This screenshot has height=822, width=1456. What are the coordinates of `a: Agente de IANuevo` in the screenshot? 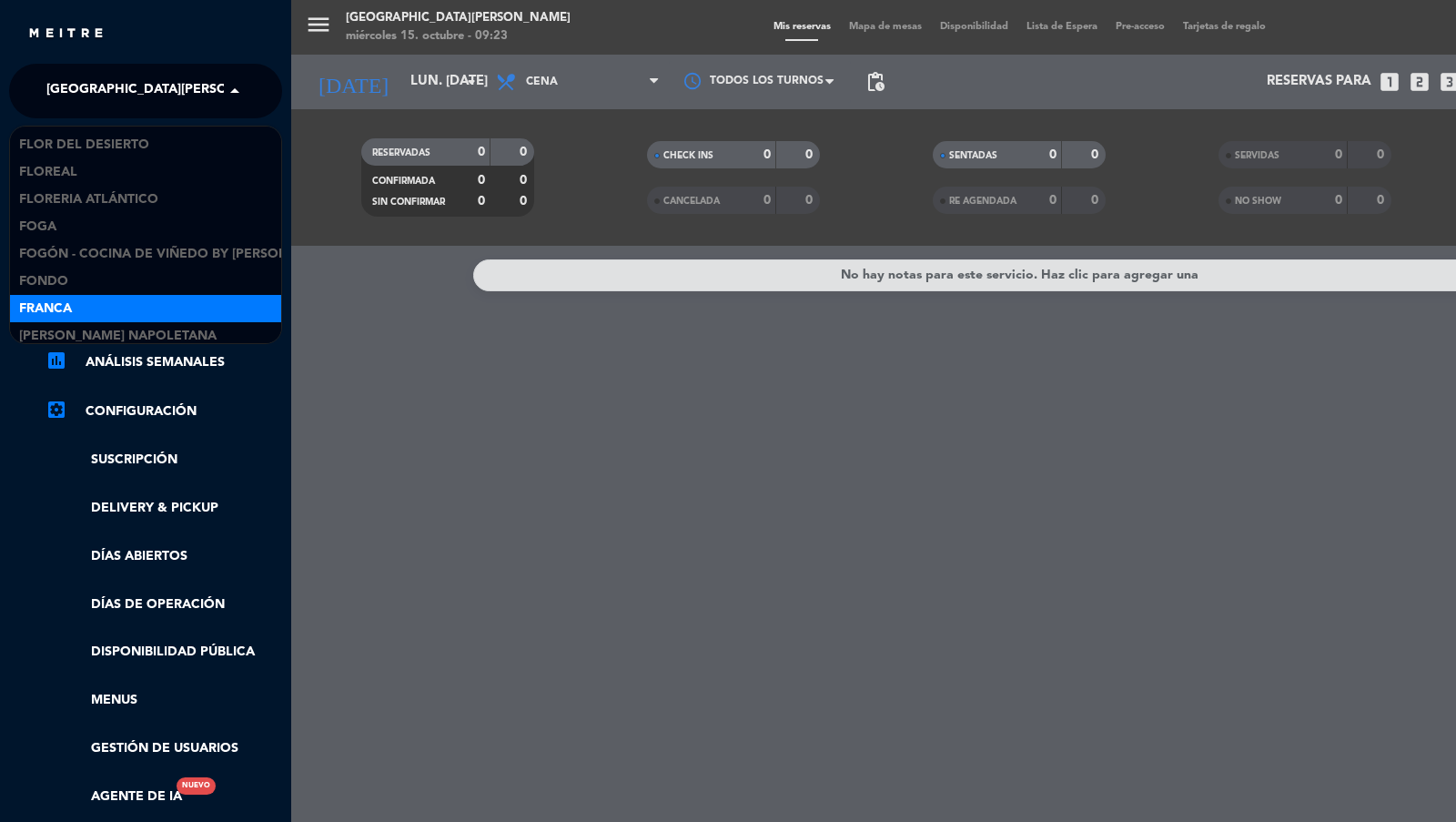 It's located at (114, 797).